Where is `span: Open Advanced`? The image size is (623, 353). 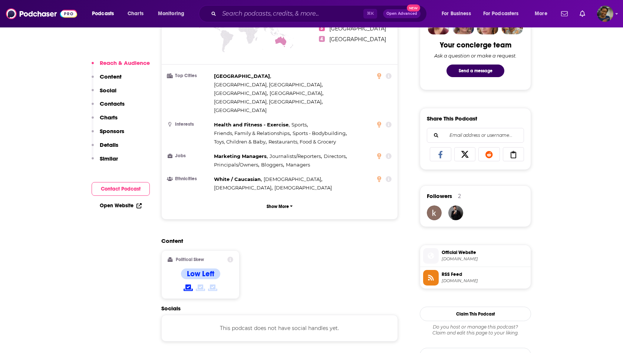
span: Open Advanced is located at coordinates (401, 14).